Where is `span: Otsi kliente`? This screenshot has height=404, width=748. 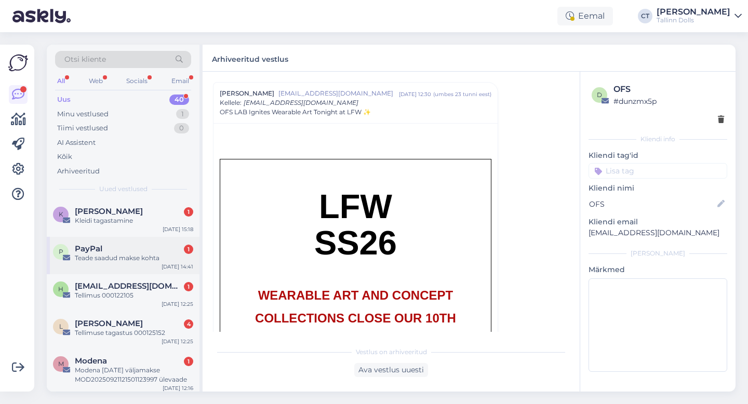
span: Otsi kliente is located at coordinates (85, 59).